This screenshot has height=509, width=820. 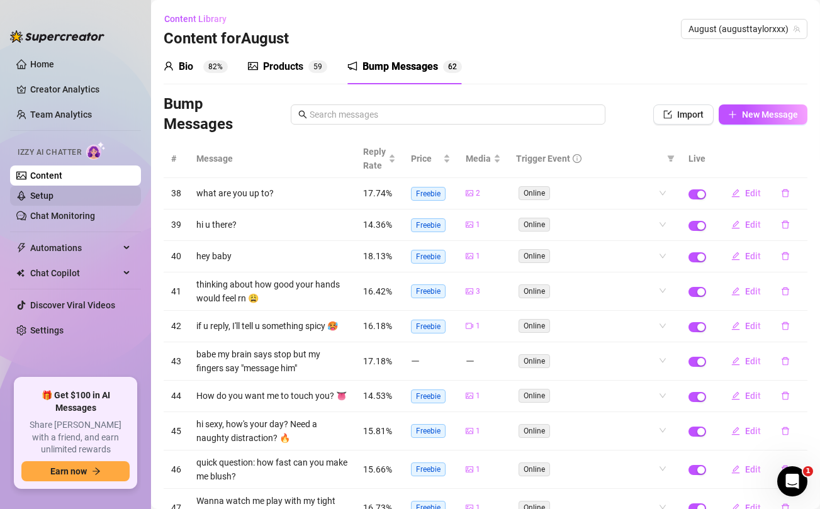 I want to click on td: quick question: how fast can you make me blush?, so click(x=272, y=470).